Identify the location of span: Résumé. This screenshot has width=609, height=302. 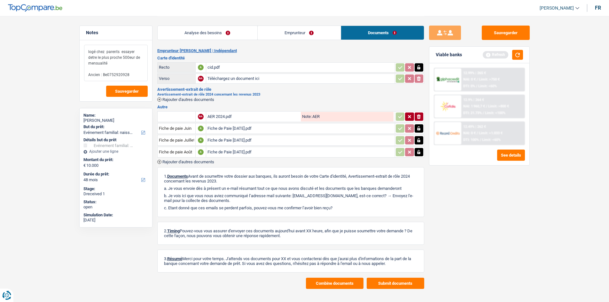
(175, 259).